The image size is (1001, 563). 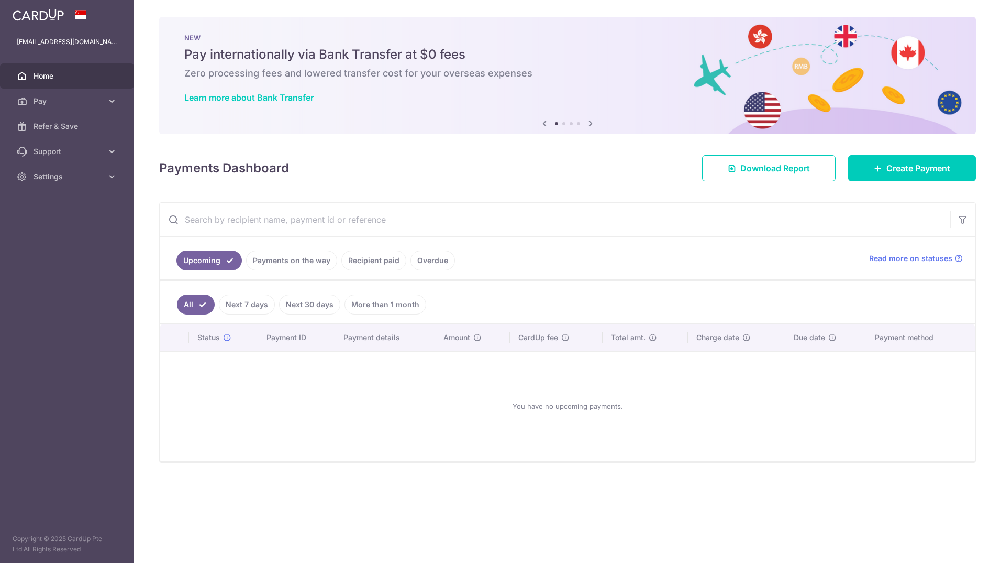 I want to click on th: Payment ID, so click(x=296, y=337).